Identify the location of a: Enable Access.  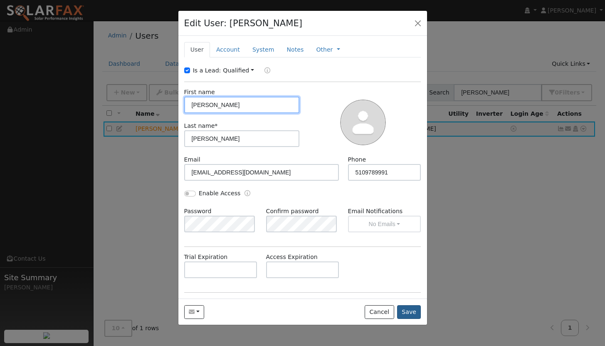
(247, 193).